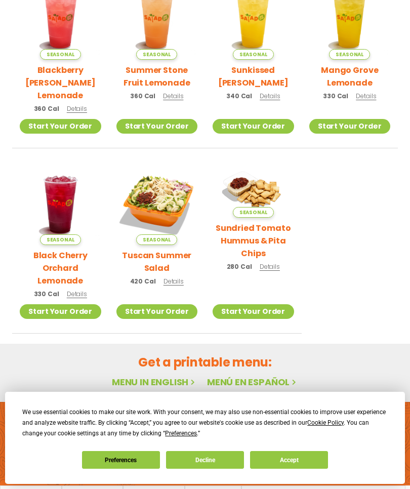 Image resolution: width=410 pixels, height=489 pixels. Describe the element at coordinates (205, 459) in the screenshot. I see `button: Decline` at that location.